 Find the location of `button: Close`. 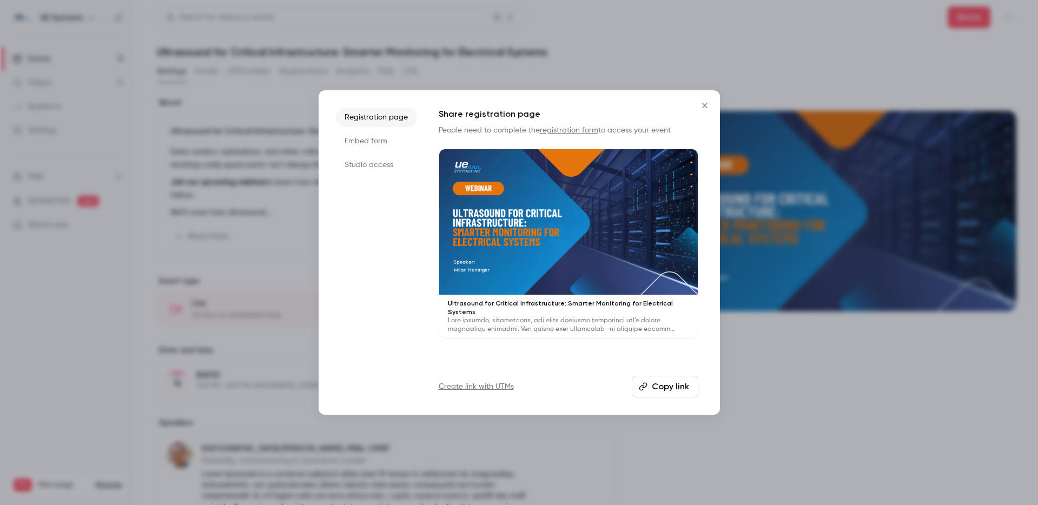

button: Close is located at coordinates (705, 105).